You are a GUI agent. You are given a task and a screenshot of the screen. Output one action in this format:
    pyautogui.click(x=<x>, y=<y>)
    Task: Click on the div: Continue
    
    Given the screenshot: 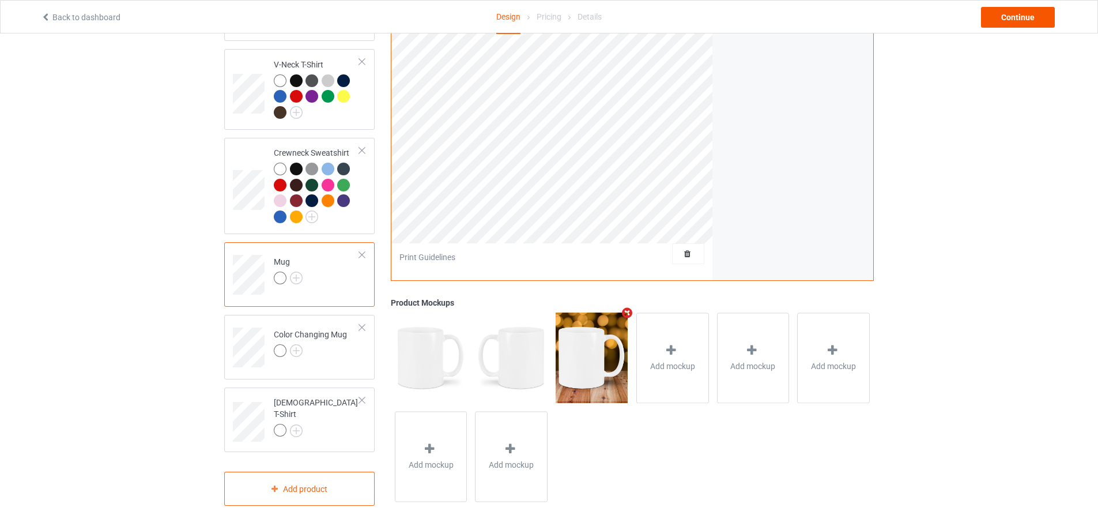 What is the action you would take?
    pyautogui.click(x=1018, y=17)
    